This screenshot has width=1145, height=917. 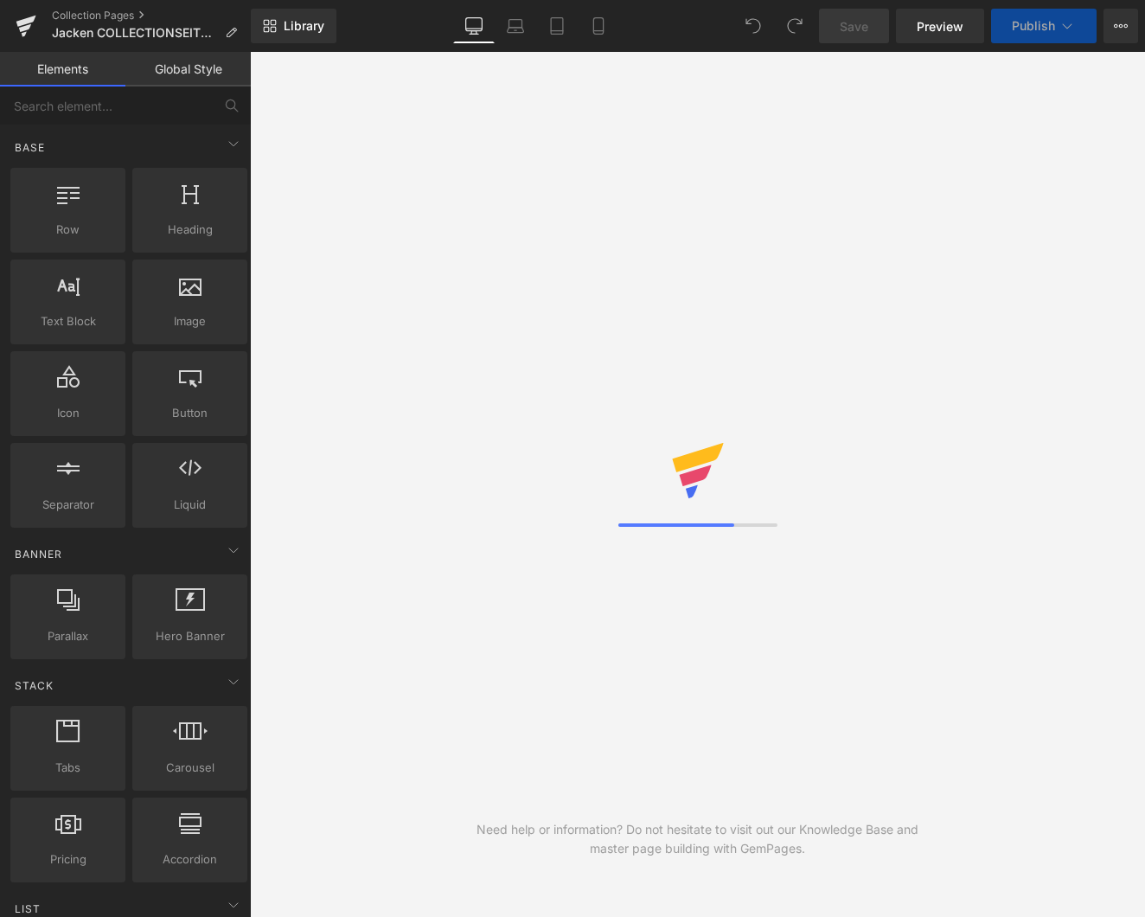 What do you see at coordinates (189, 859) in the screenshot?
I see `span: Accordion` at bounding box center [189, 859].